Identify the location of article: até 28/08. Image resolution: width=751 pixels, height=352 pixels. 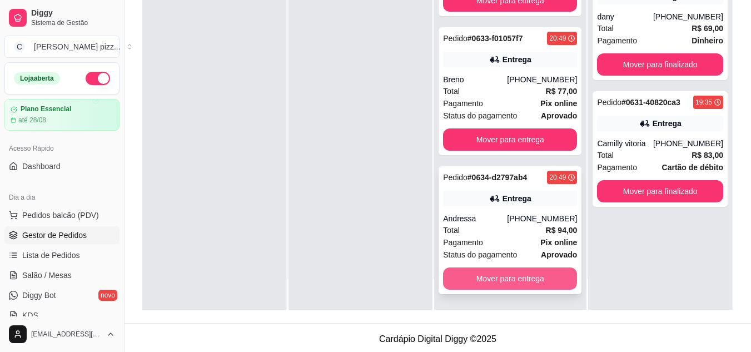
(32, 120).